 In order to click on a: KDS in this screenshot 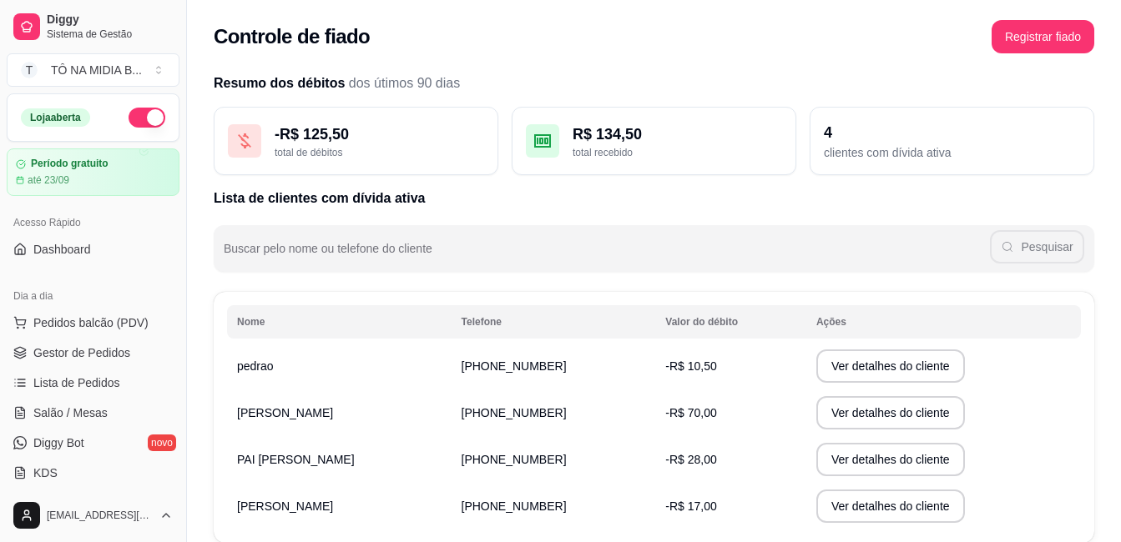, I will do `click(93, 473)`.